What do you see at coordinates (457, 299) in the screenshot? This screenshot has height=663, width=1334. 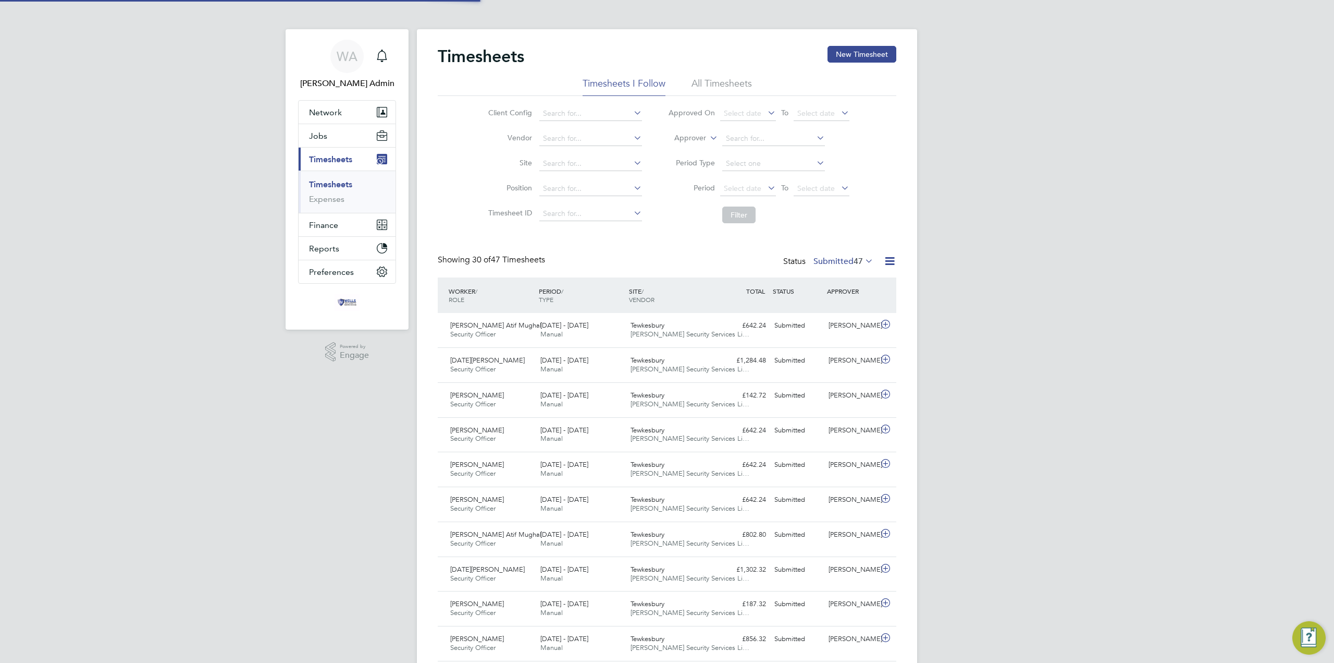 I see `span: ROLE` at bounding box center [457, 299].